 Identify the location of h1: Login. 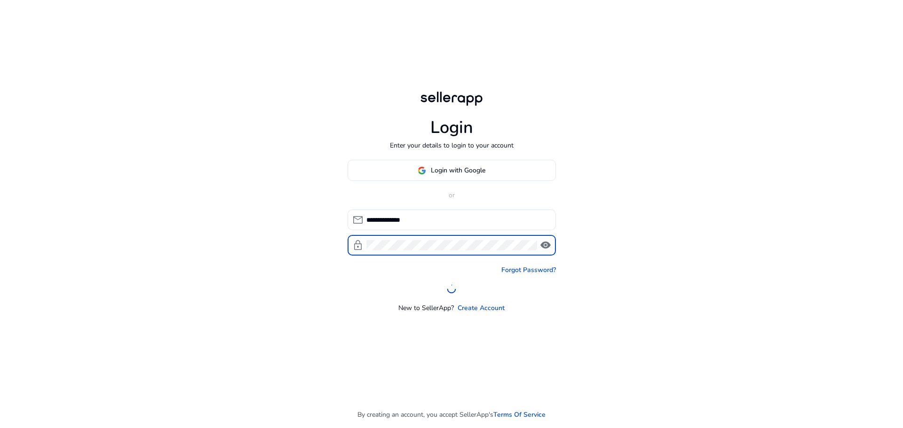
(451, 127).